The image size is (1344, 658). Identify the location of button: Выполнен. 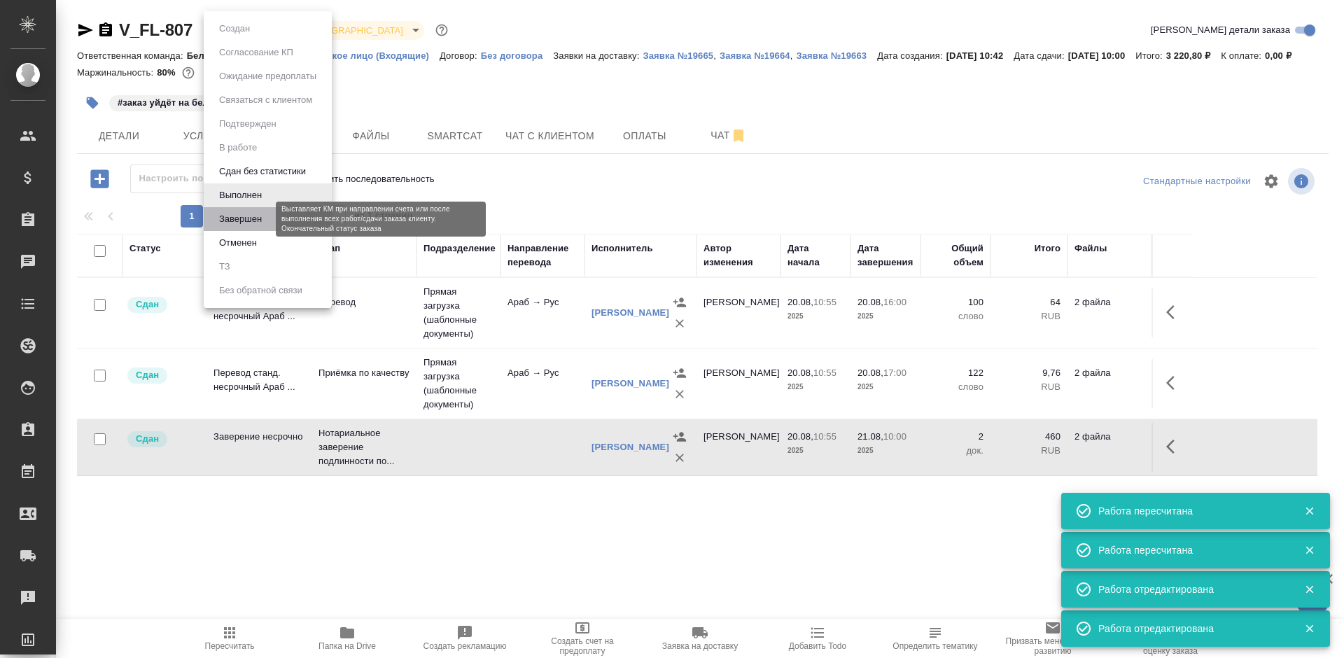
(240, 195).